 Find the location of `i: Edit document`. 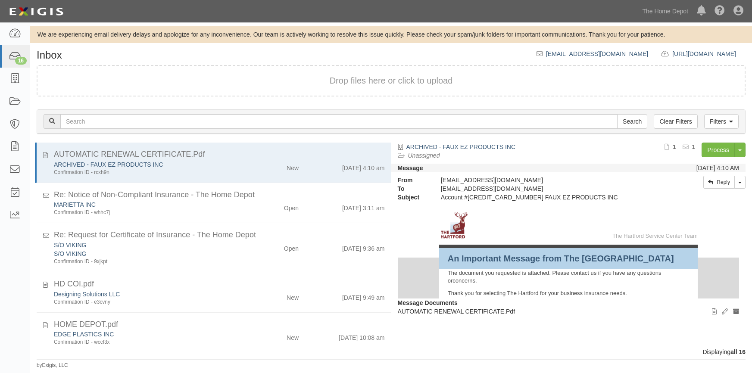

i: Edit document is located at coordinates (725, 312).